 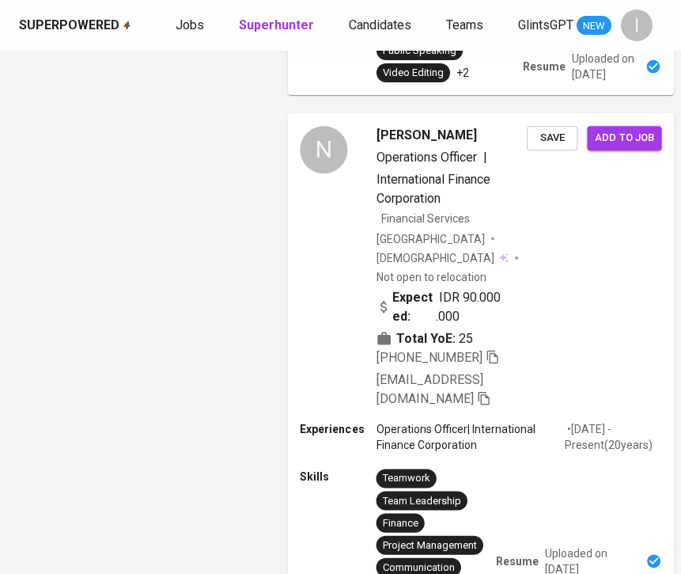 I want to click on p: Not open to relocation, so click(x=431, y=277).